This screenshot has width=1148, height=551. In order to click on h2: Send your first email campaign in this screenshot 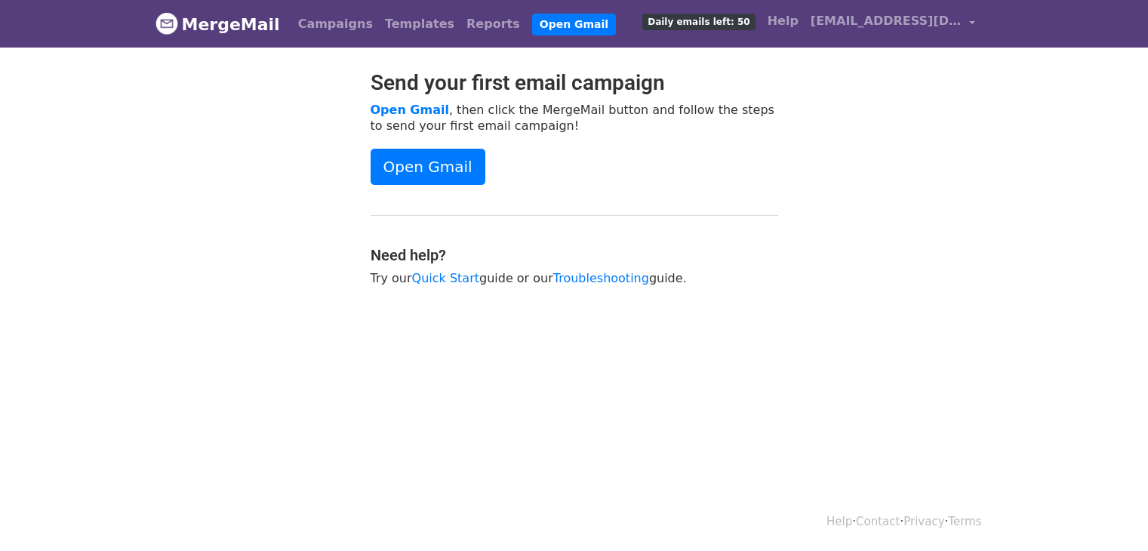, I will do `click(574, 83)`.